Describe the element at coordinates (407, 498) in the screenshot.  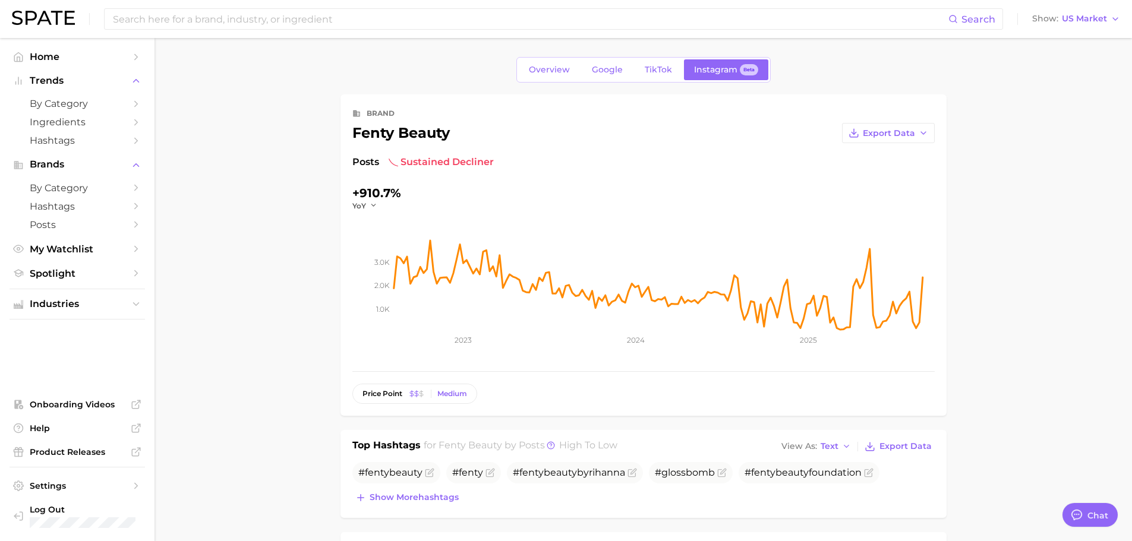
I see `button: Show morehashtags` at that location.